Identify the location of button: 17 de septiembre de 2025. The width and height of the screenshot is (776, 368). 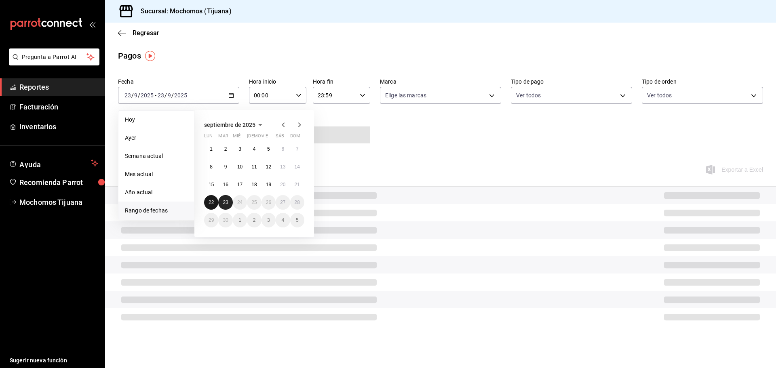
(240, 185).